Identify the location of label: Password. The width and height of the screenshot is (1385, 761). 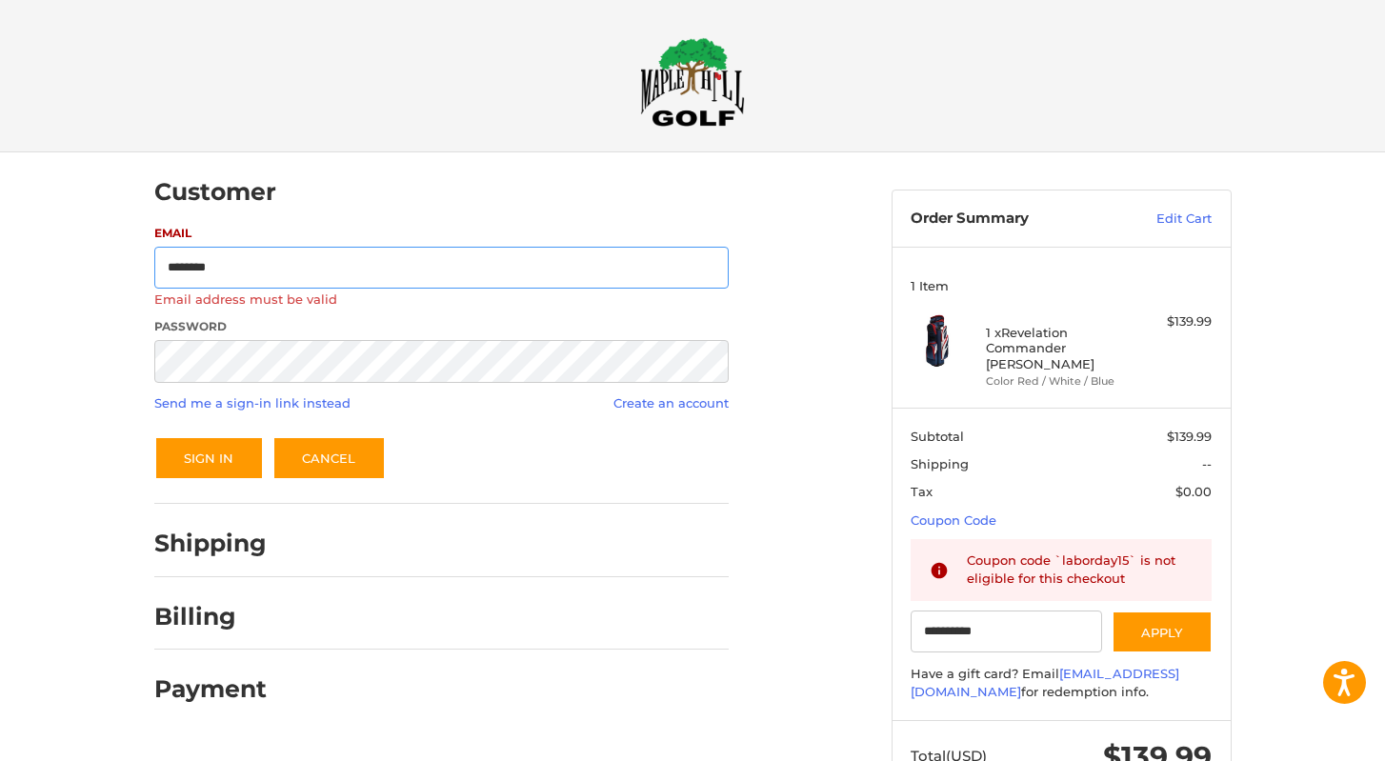
(441, 327).